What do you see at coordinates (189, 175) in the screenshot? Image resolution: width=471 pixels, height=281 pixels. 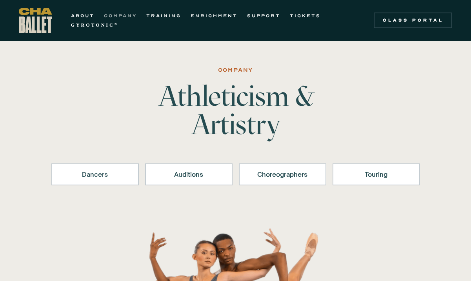 I see `div: Auditions` at bounding box center [189, 175].